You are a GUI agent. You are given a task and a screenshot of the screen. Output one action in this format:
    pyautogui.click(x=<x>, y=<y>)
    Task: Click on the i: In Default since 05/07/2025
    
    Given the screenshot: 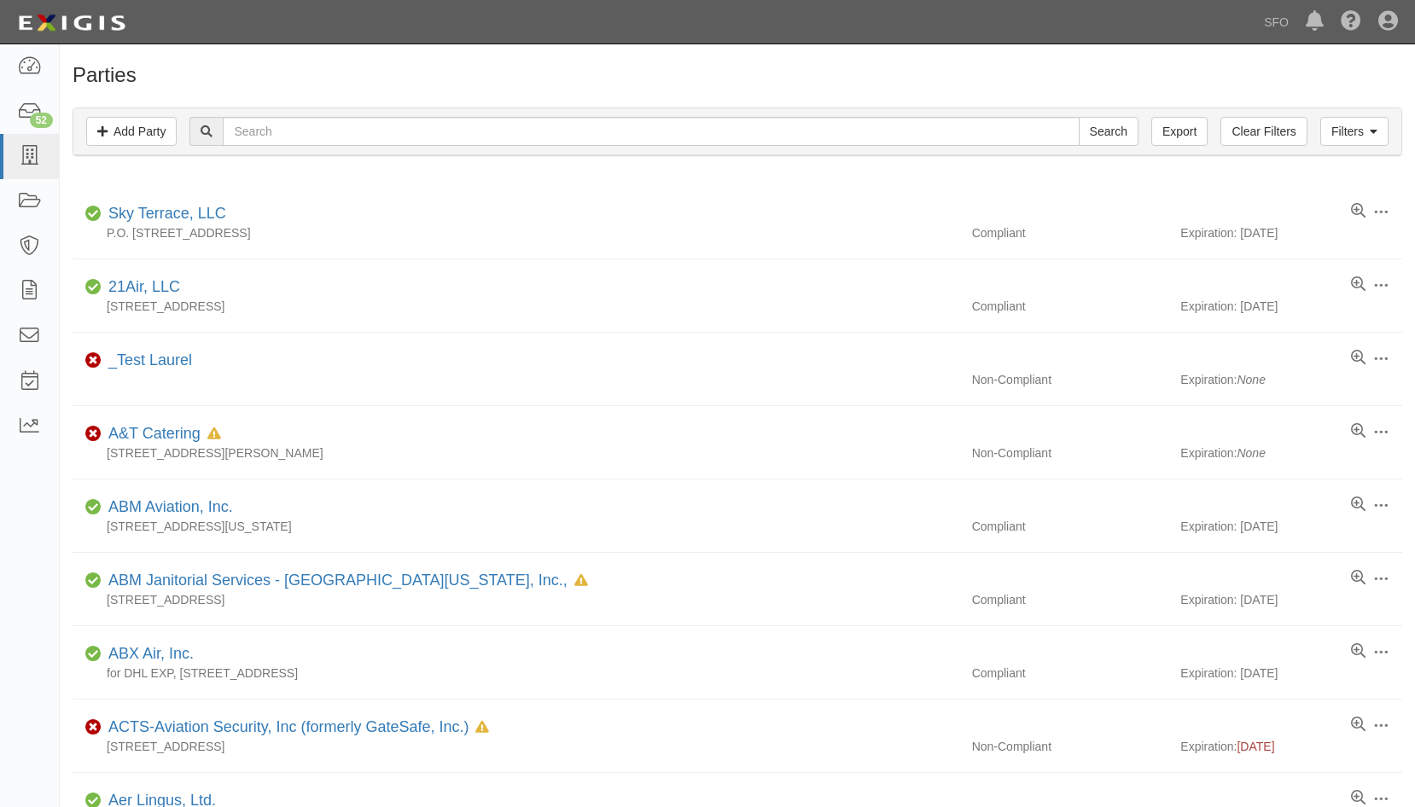 What is the action you would take?
    pyautogui.click(x=482, y=728)
    